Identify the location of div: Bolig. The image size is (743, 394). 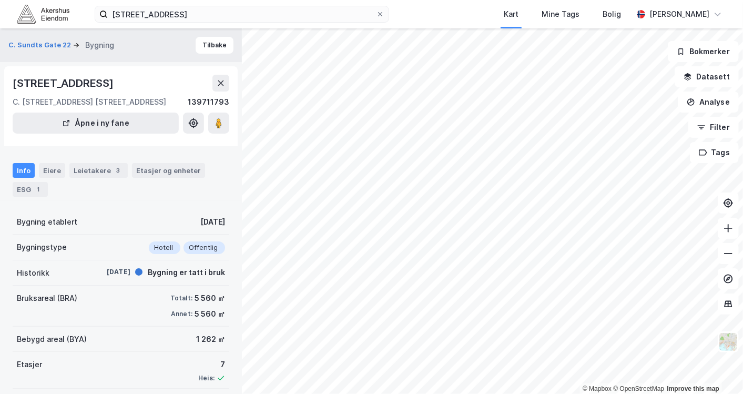
(611, 14).